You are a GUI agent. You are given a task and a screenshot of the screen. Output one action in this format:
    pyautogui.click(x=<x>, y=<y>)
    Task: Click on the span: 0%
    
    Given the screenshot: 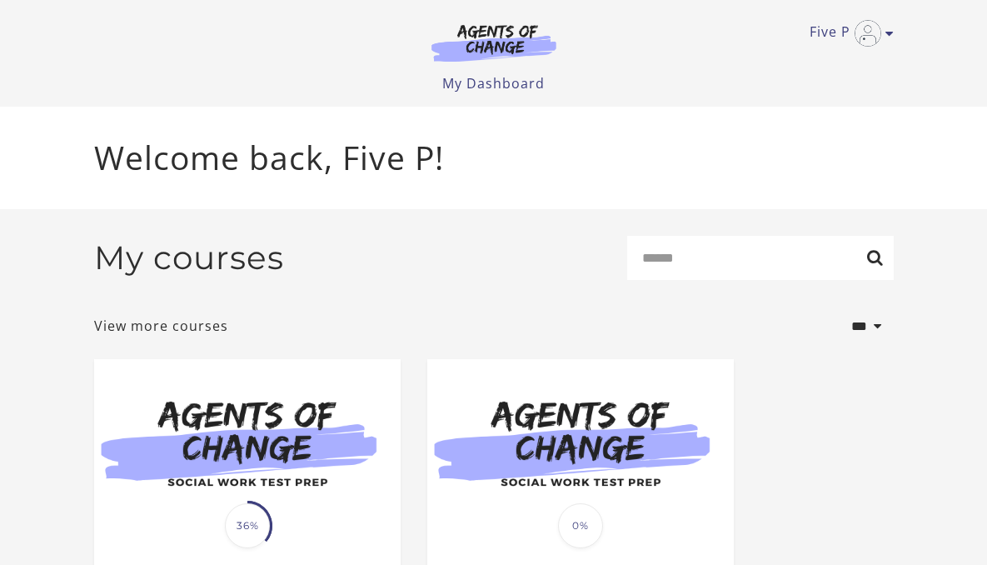 What is the action you would take?
    pyautogui.click(x=581, y=526)
    